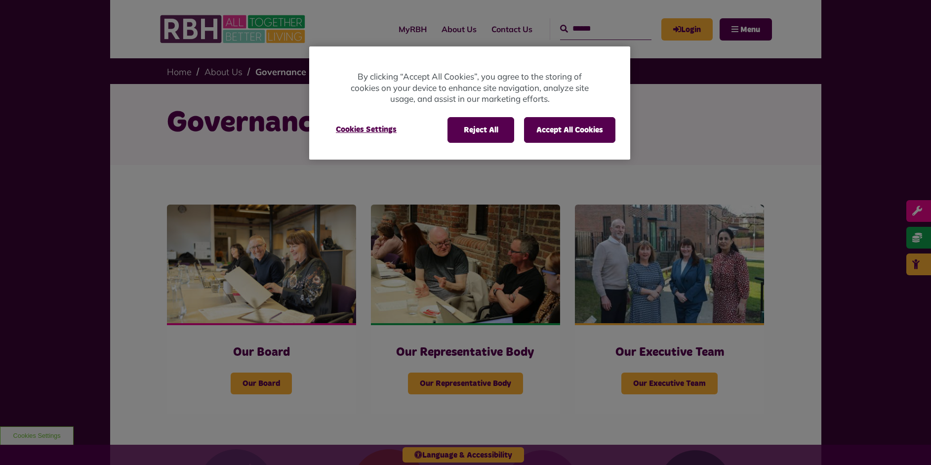  Describe the element at coordinates (480, 130) in the screenshot. I see `button: Reject All` at that location.